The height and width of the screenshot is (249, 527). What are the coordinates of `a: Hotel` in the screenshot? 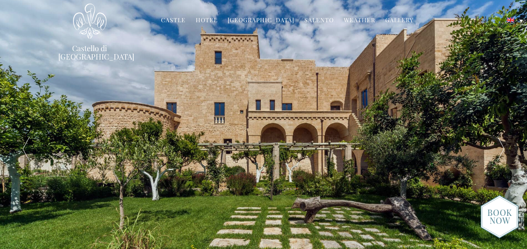 It's located at (207, 21).